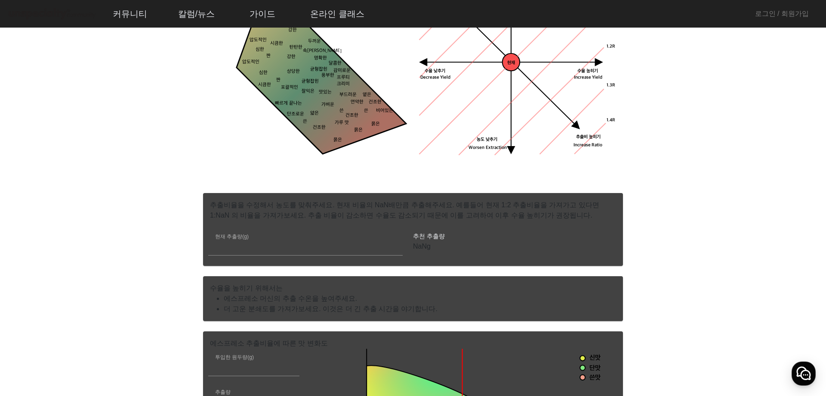  Describe the element at coordinates (315, 41) in the screenshot. I see `tspan: 두꺼운` at that location.